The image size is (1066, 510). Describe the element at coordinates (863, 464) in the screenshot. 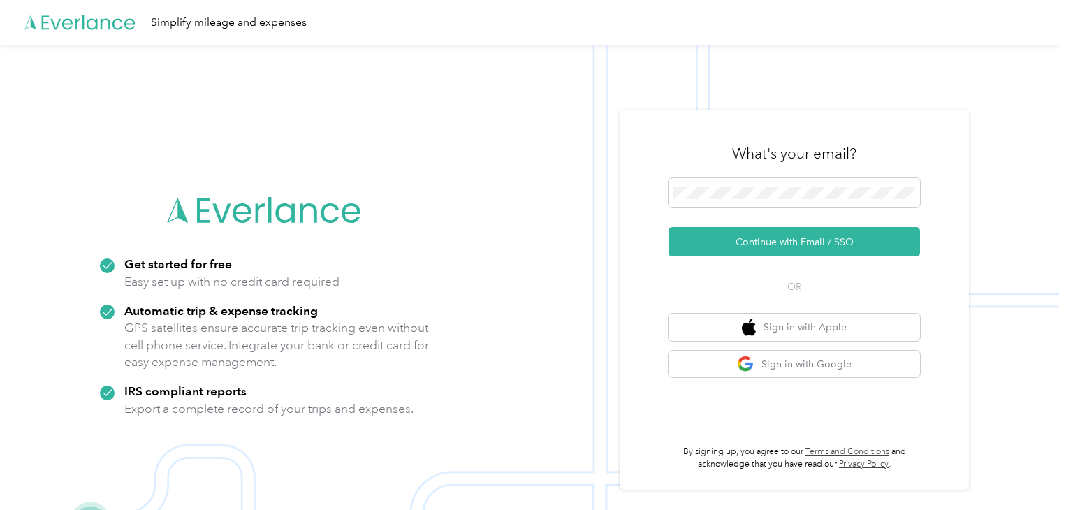

I see `a: Privacy Policy` at that location.